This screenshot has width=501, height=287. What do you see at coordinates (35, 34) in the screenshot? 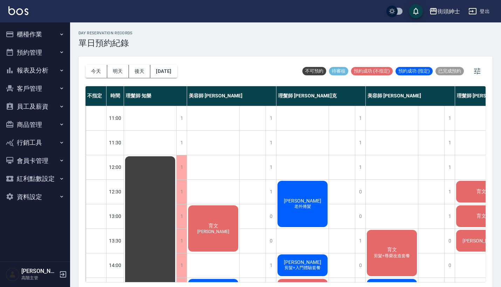
I see `button: 櫃檯作業` at bounding box center [35, 34].